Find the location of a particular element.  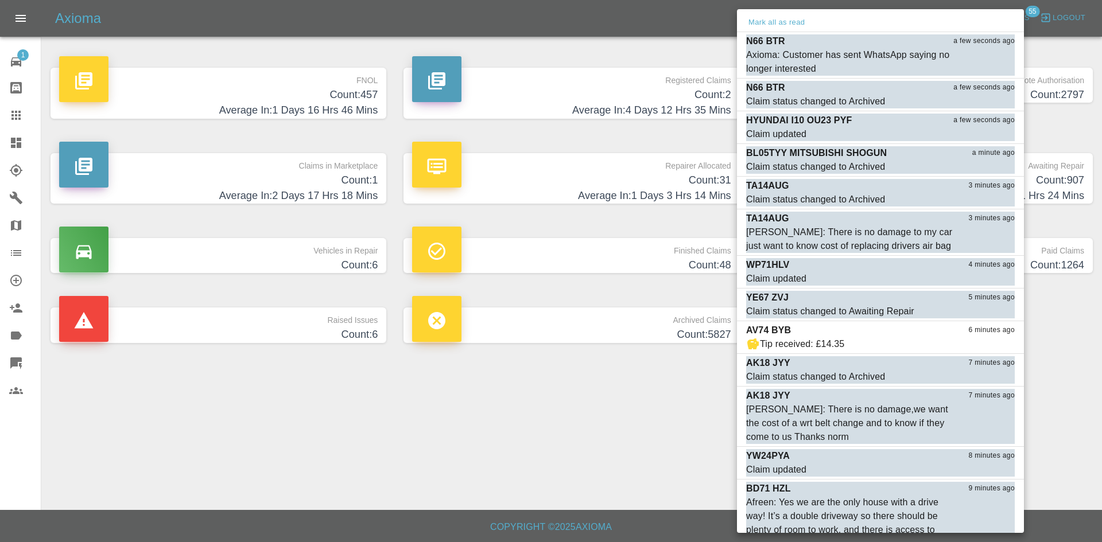

span: 4 minutes ago is located at coordinates (991, 265).